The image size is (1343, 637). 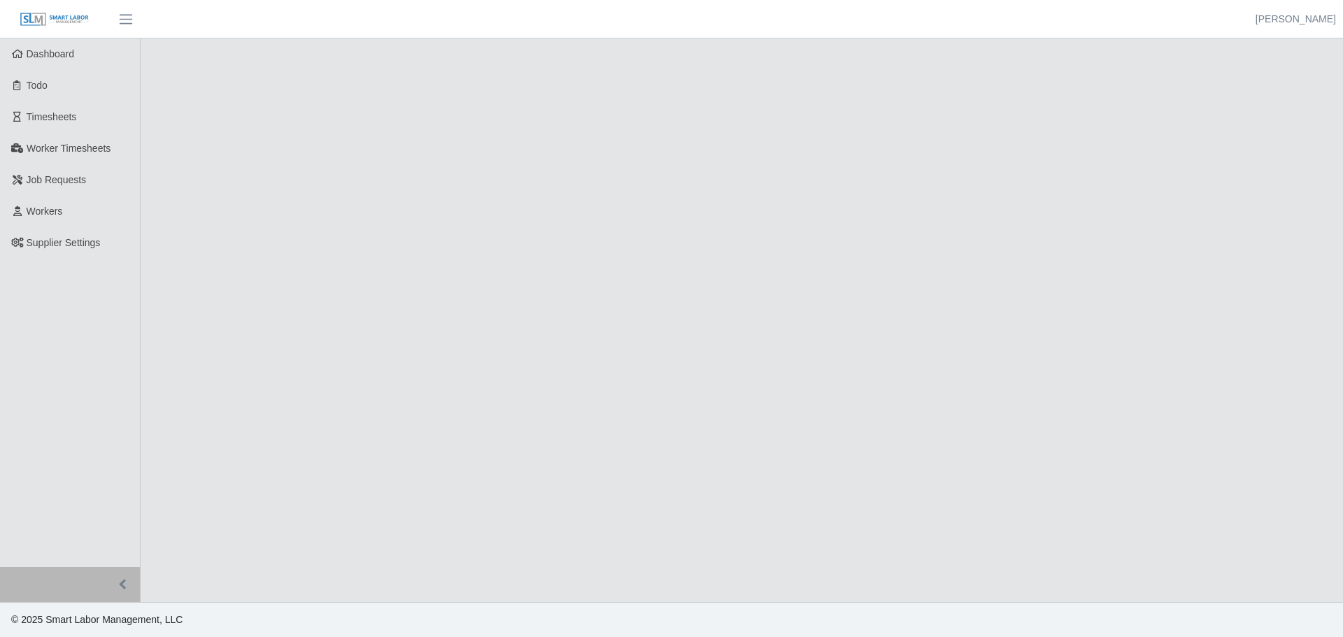 I want to click on span: Job Requests, so click(x=57, y=180).